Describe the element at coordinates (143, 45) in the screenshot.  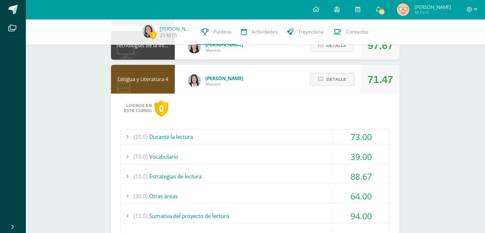
I see `div: Tecnologías de la Información y la Comunicación 4` at that location.